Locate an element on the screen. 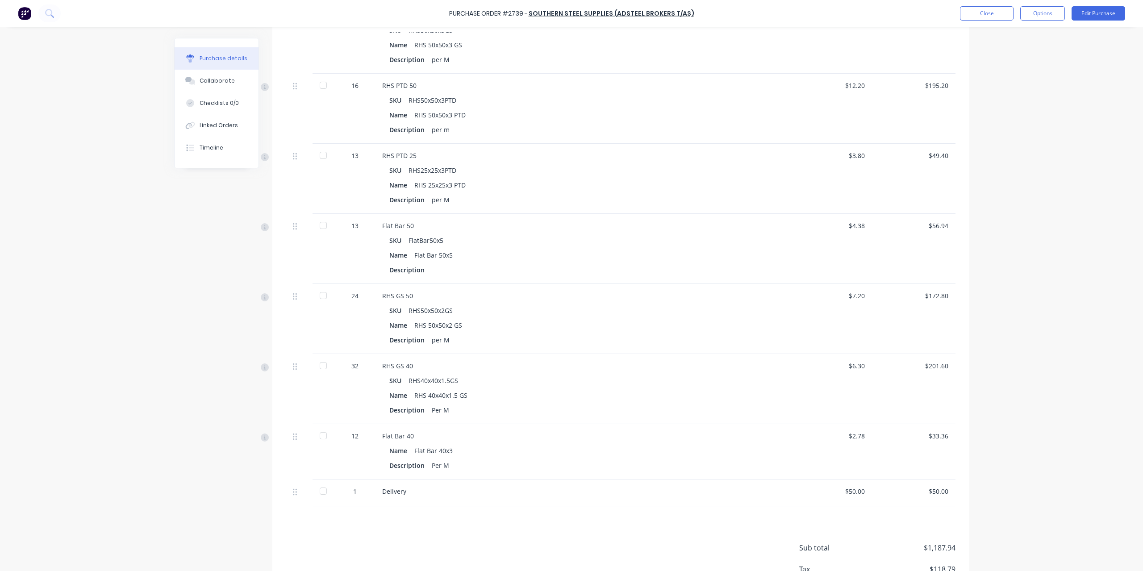 The height and width of the screenshot is (571, 1143). span: $1,187.94 is located at coordinates (911, 548).